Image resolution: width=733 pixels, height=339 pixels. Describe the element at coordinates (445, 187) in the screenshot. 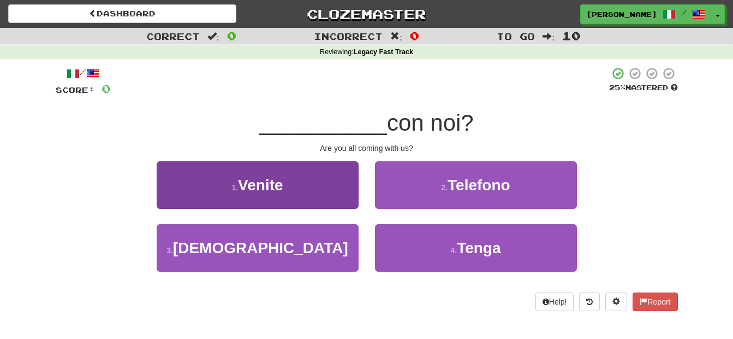

I see `small: 2 .` at that location.